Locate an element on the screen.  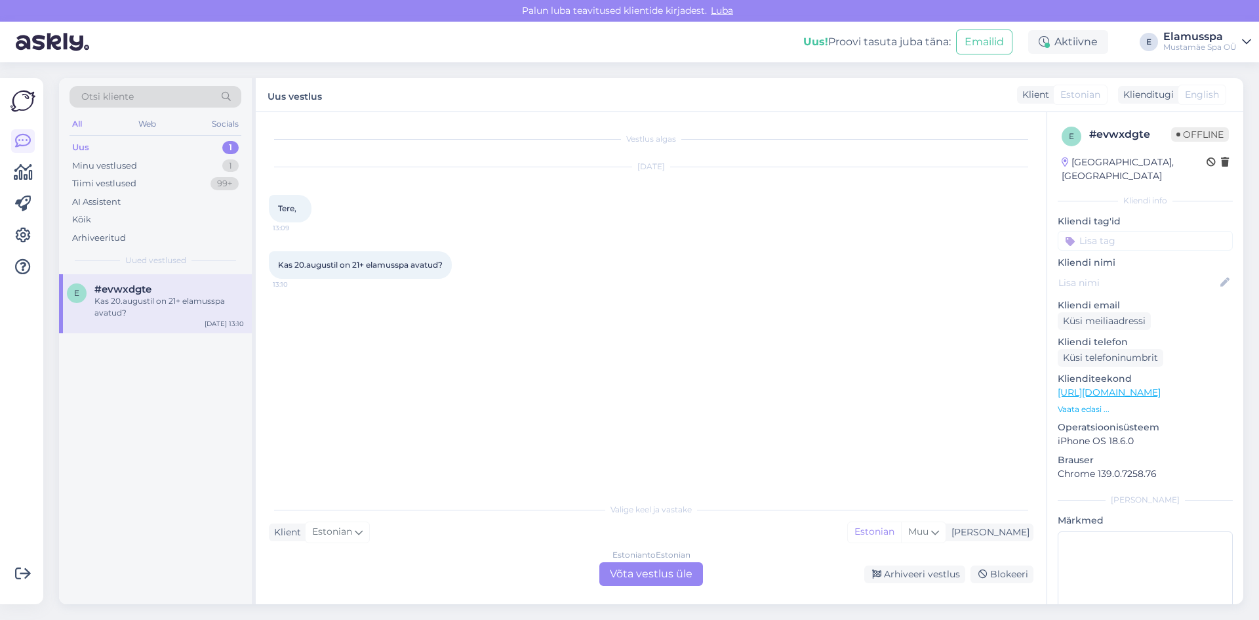
button: Emailid is located at coordinates (985, 42).